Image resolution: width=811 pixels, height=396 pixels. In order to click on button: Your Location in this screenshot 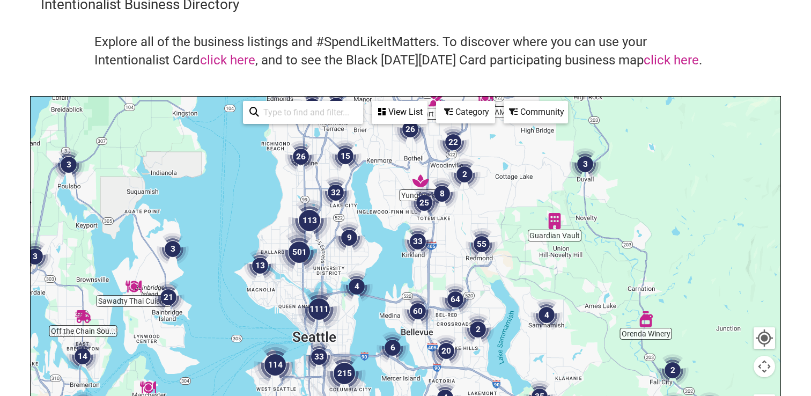, I will do `click(765, 338)`.